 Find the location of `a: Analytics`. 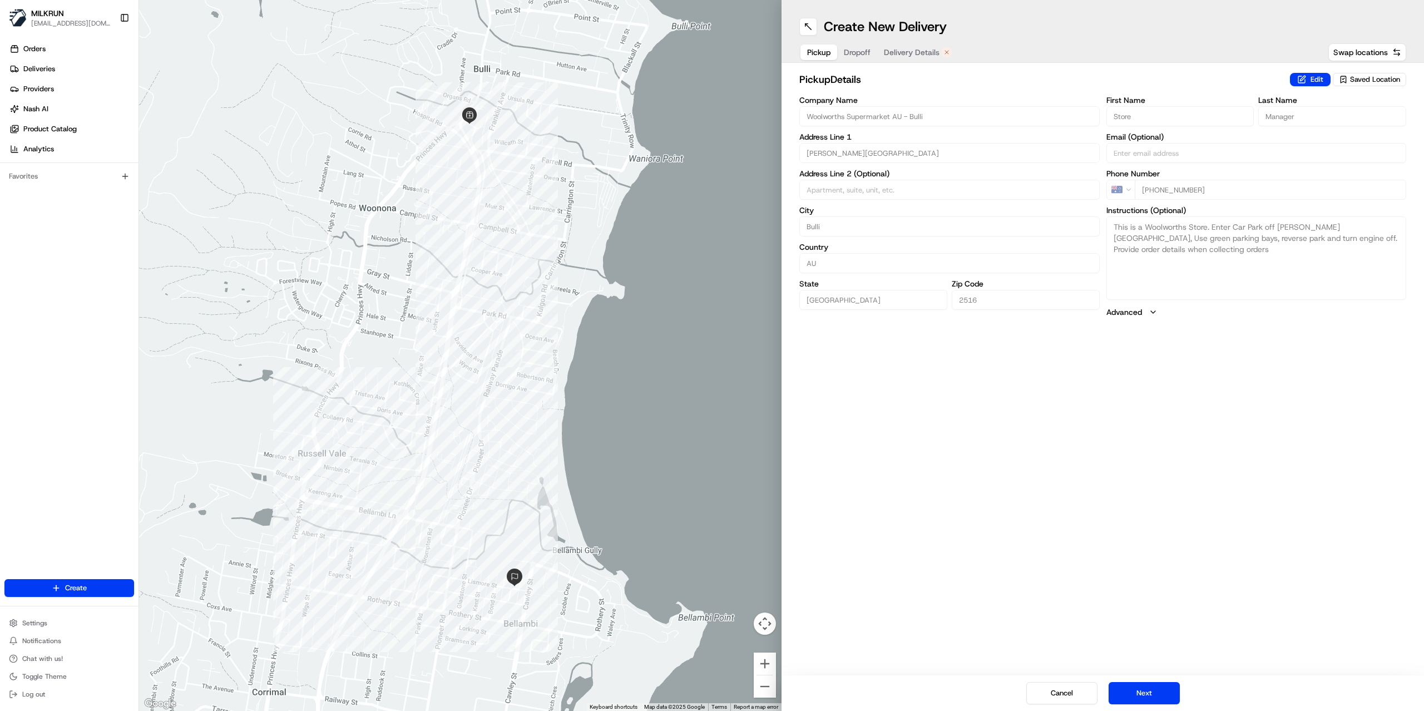

a: Analytics is located at coordinates (71, 149).